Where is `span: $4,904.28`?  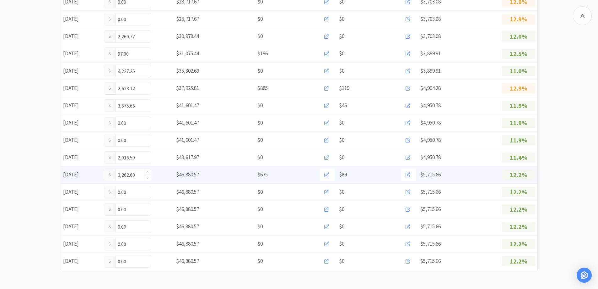 span: $4,904.28 is located at coordinates (430, 88).